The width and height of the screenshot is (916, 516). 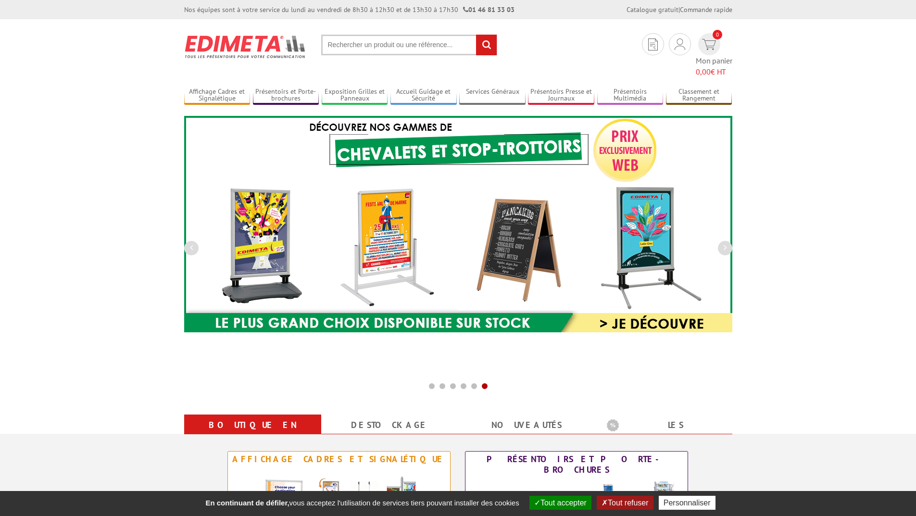 I want to click on a: Affichage Cadres et Signalétique, so click(x=217, y=95).